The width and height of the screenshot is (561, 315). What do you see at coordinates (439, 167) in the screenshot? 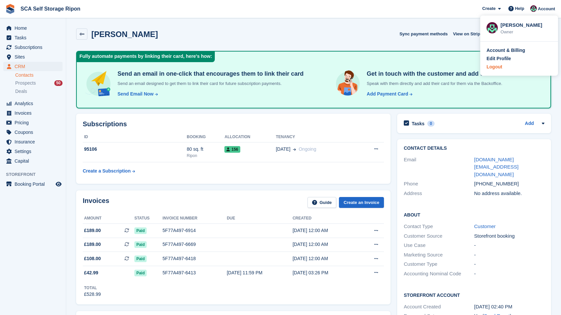
I see `div: Email` at bounding box center [439, 167].